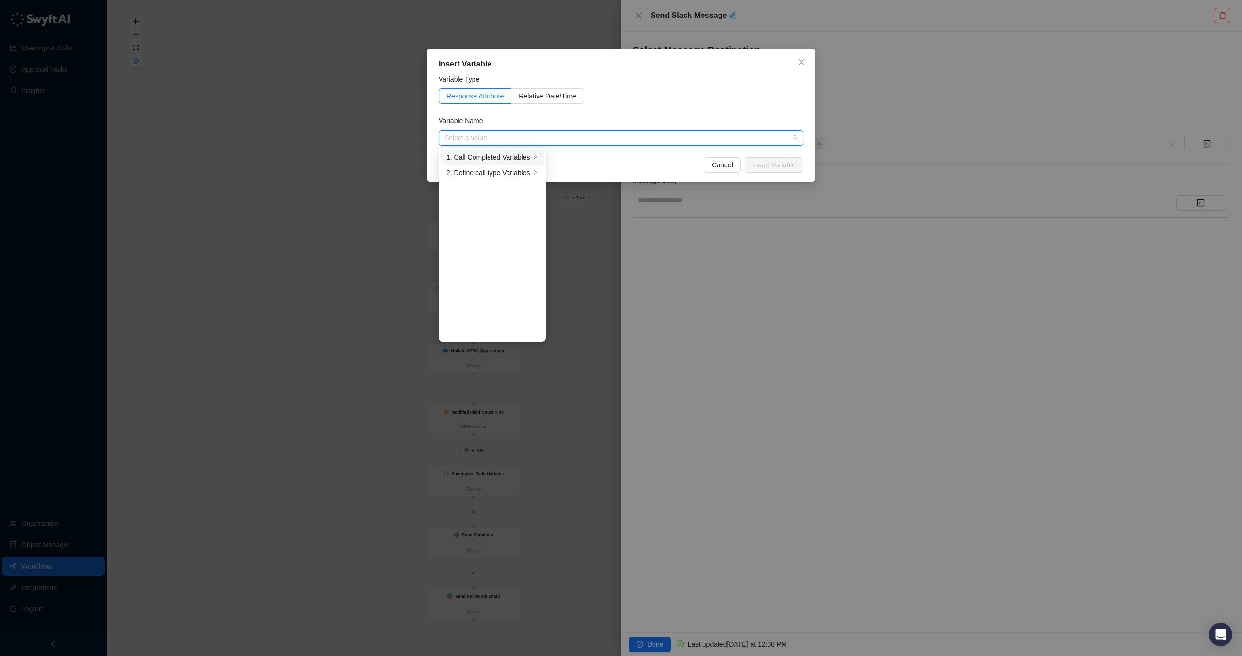 The image size is (1242, 656). Describe the element at coordinates (621, 64) in the screenshot. I see `div: Insert Variable` at that location.